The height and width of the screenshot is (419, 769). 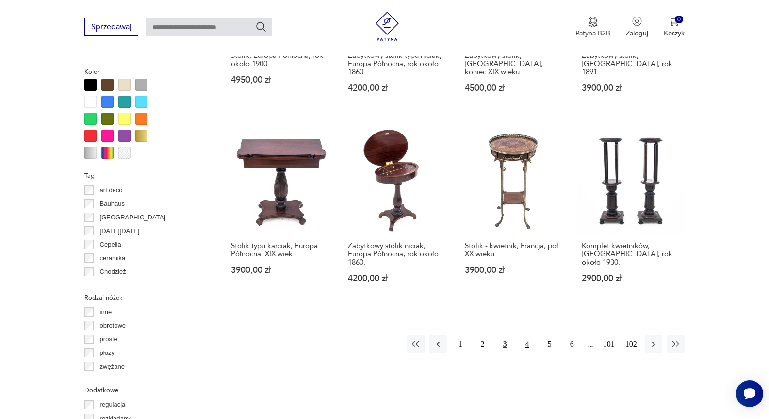 I want to click on button: Patyna B2B, so click(x=593, y=27).